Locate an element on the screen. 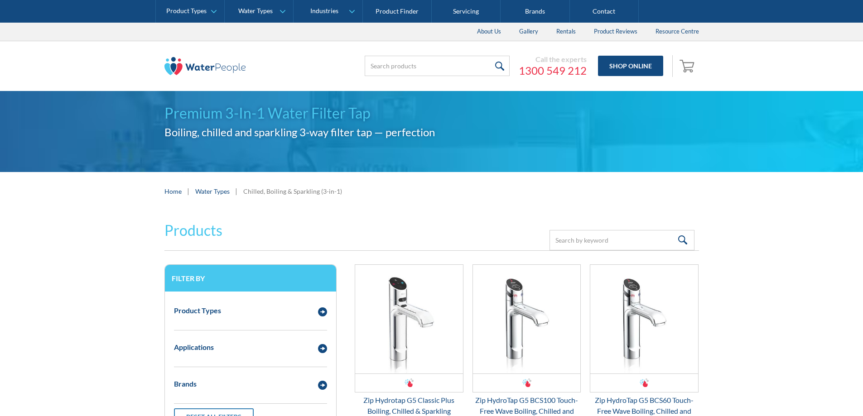 This screenshot has width=863, height=416. div: Chilled, Boiling & Sparkling (3-in-1) is located at coordinates (293, 191).